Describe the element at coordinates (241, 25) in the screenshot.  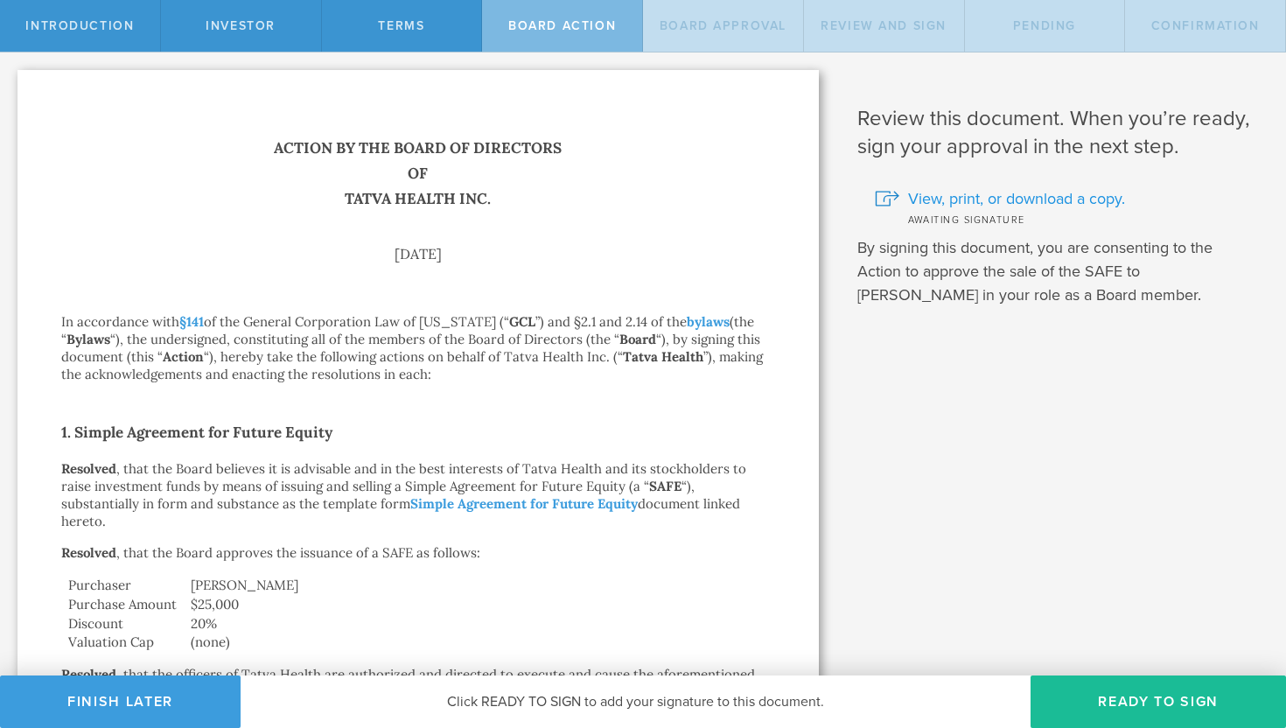
I see `span: Investor` at that location.